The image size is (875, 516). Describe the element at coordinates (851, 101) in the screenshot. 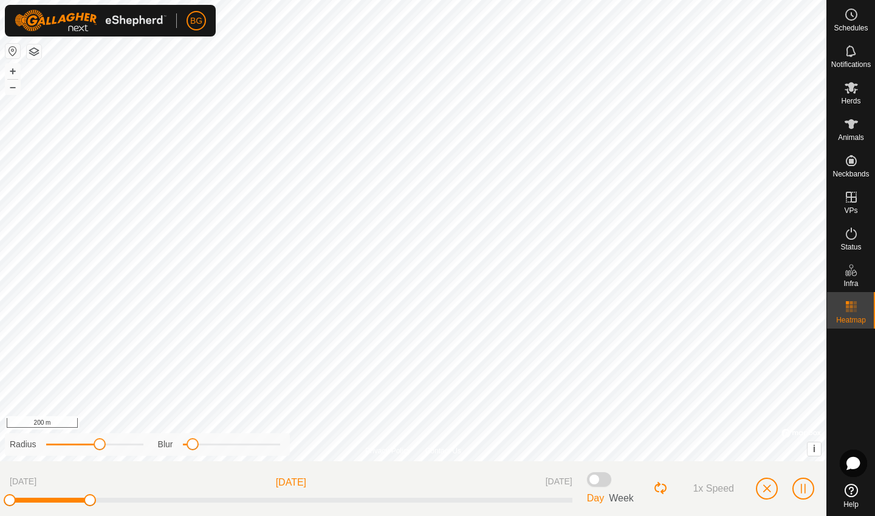

I see `span: Herds` at that location.